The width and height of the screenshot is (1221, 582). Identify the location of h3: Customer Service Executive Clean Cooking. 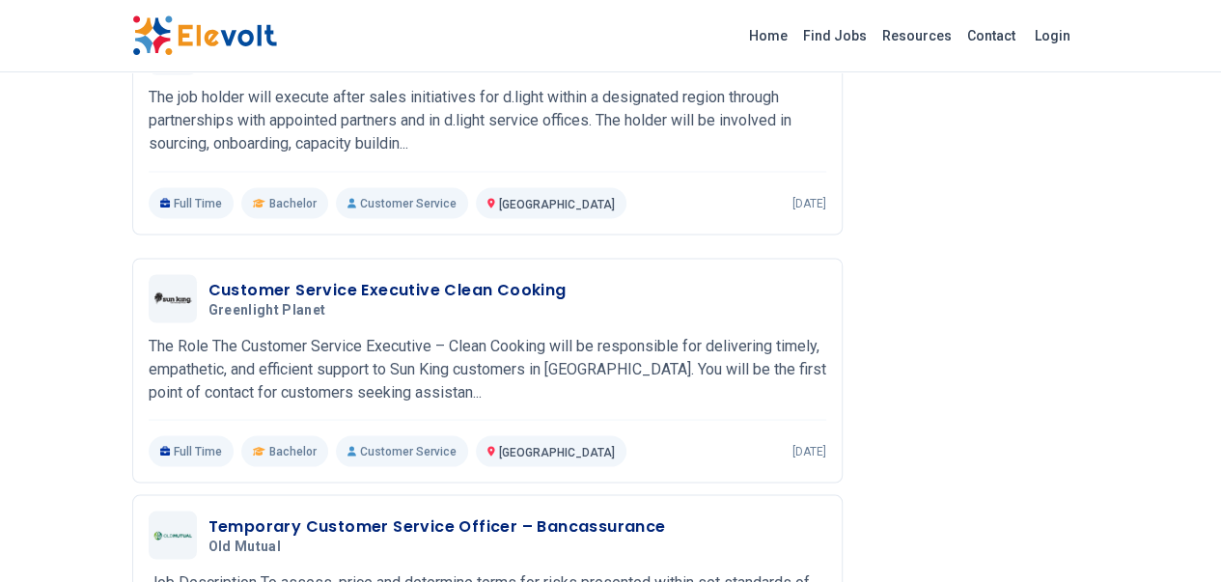
(387, 290).